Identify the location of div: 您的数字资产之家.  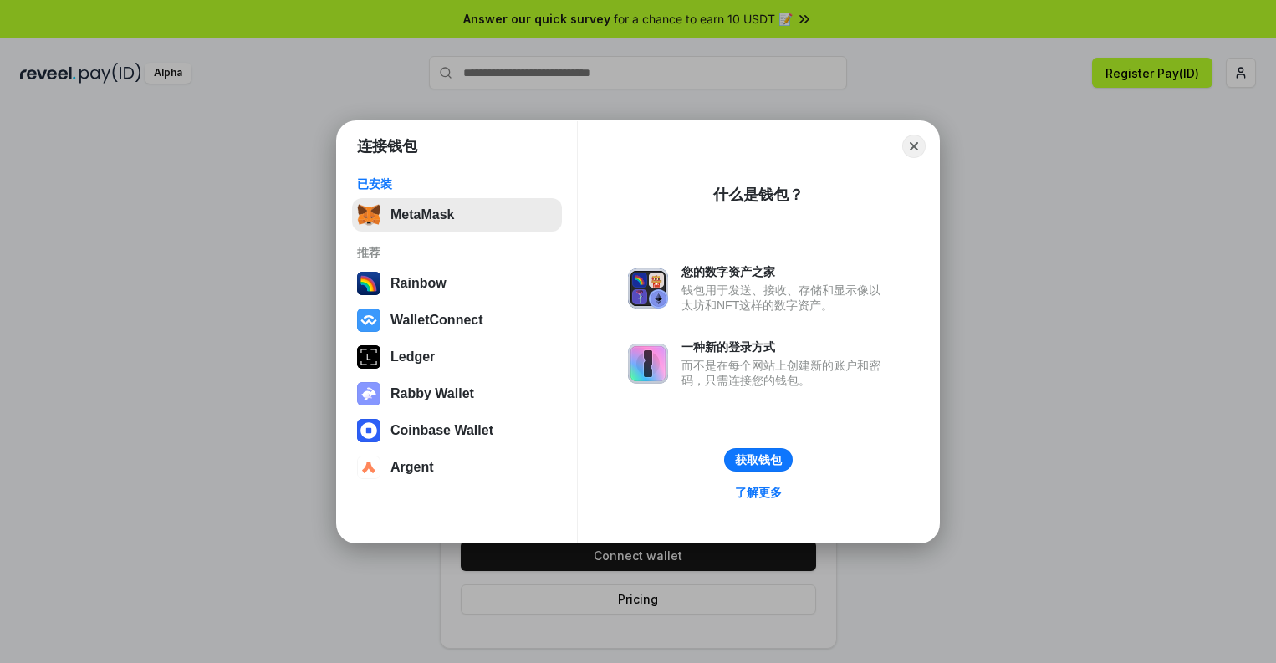
(785, 272).